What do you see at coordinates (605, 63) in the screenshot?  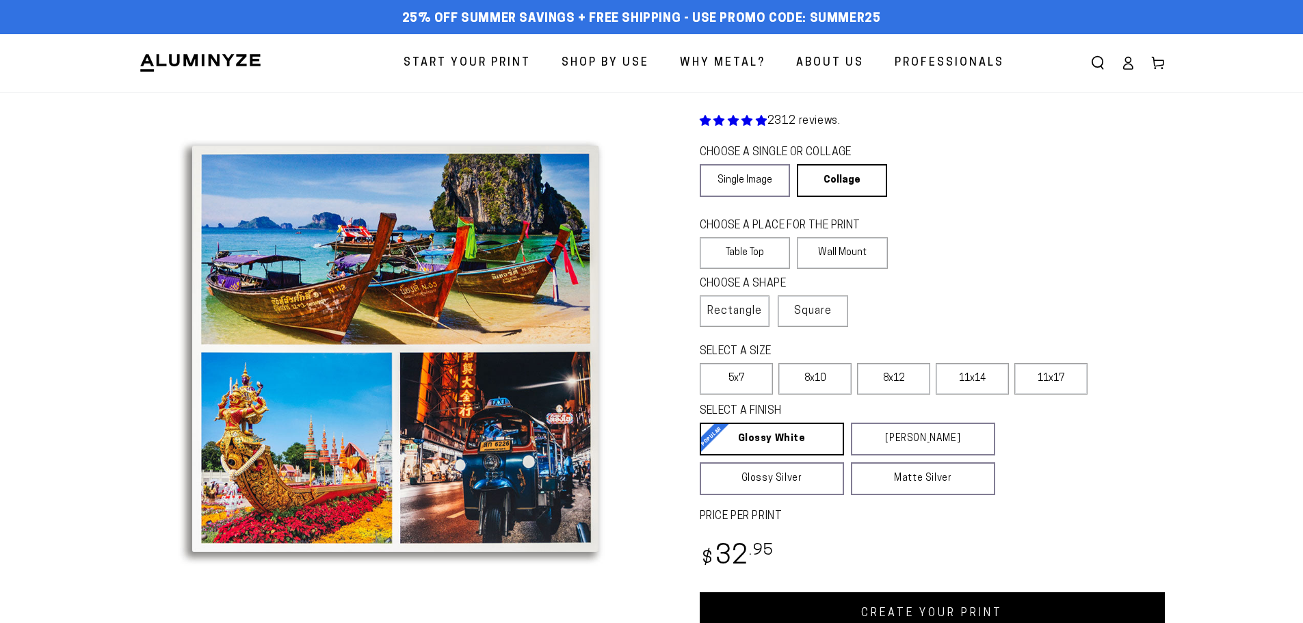 I see `span: Shop By Use` at bounding box center [605, 63].